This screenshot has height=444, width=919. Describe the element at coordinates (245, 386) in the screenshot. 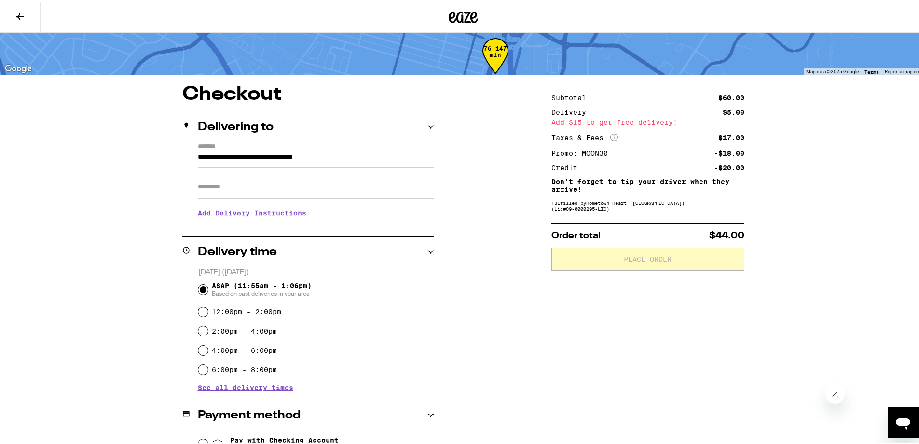

I see `span: See all delivery times` at that location.